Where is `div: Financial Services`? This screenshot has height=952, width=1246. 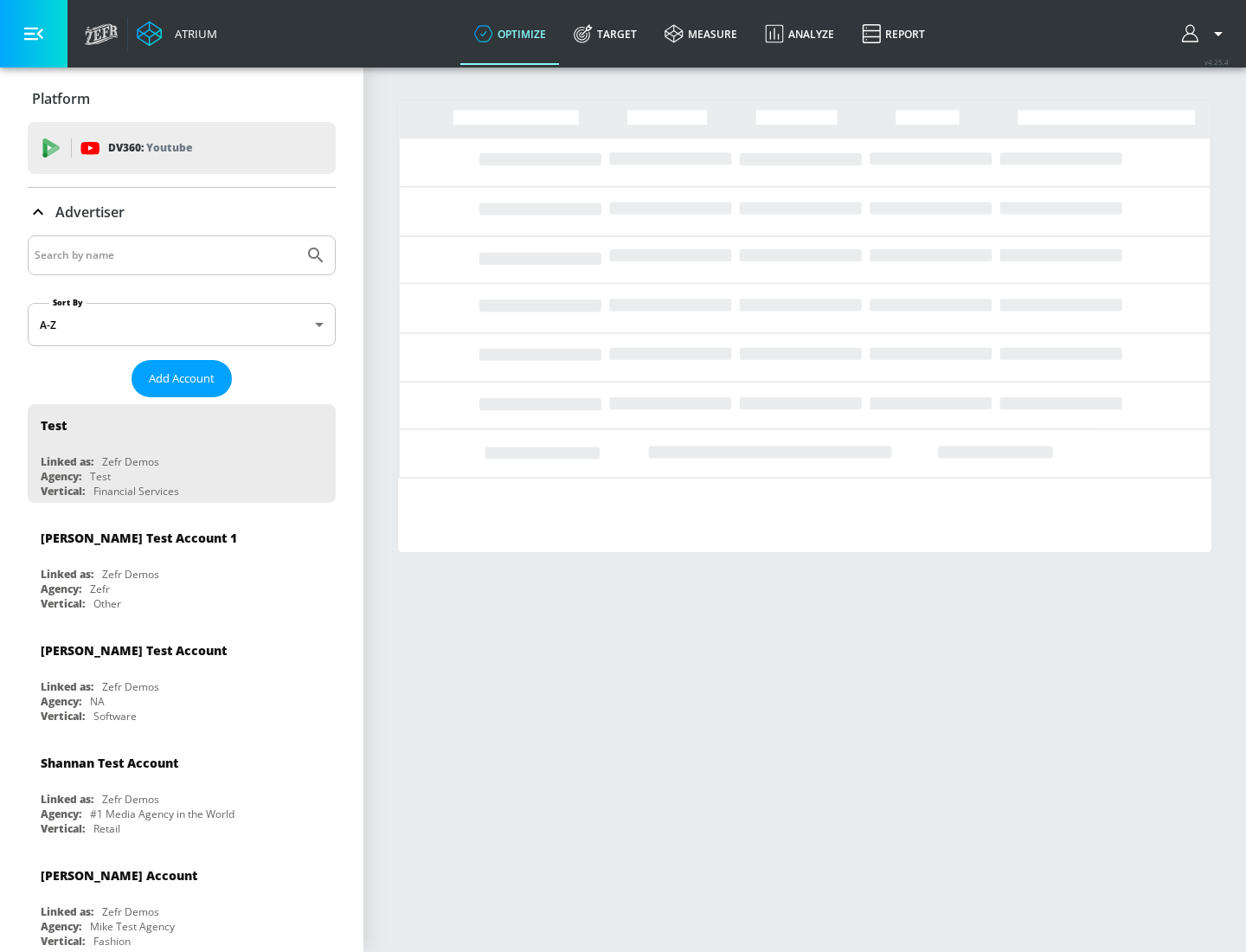
div: Financial Services is located at coordinates (136, 490).